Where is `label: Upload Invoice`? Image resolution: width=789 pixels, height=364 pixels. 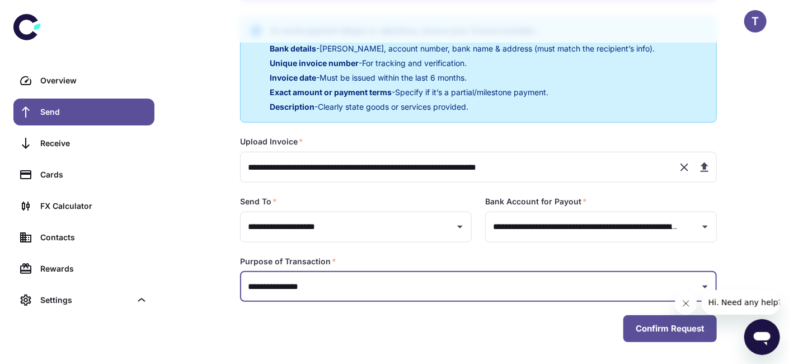 label: Upload Invoice is located at coordinates (271, 142).